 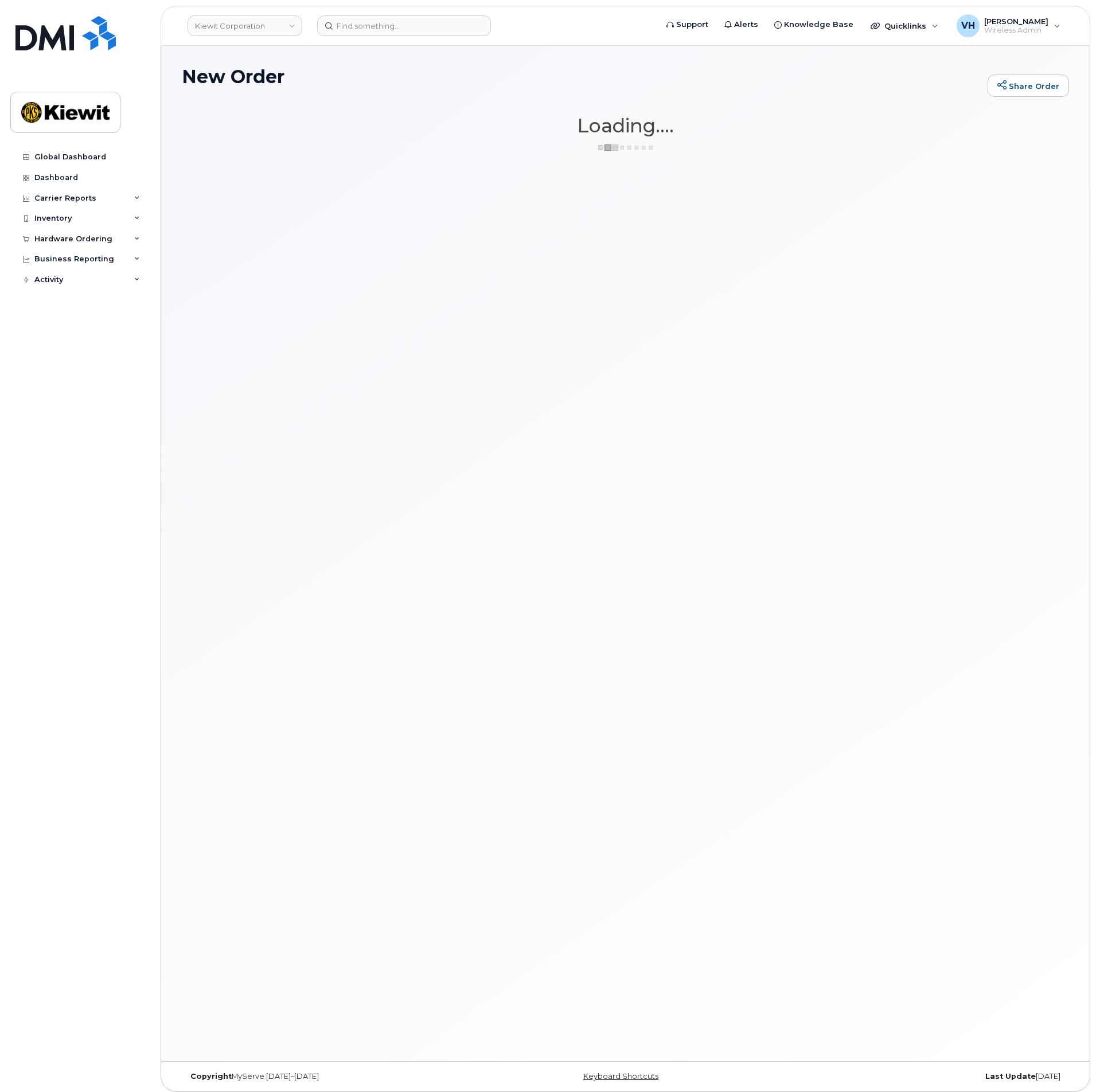 What do you see at coordinates (582, 76) in the screenshot?
I see `h1: New Order` at bounding box center [582, 76].